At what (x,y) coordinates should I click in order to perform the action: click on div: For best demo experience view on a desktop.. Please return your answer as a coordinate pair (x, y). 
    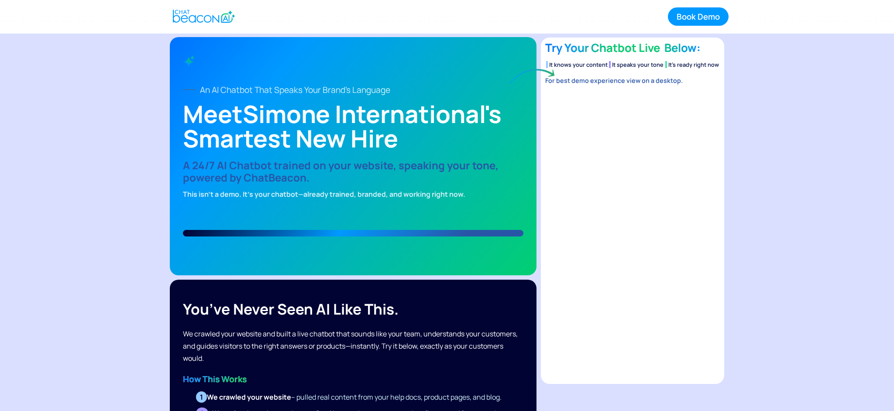
    Looking at the image, I should click on (632, 79).